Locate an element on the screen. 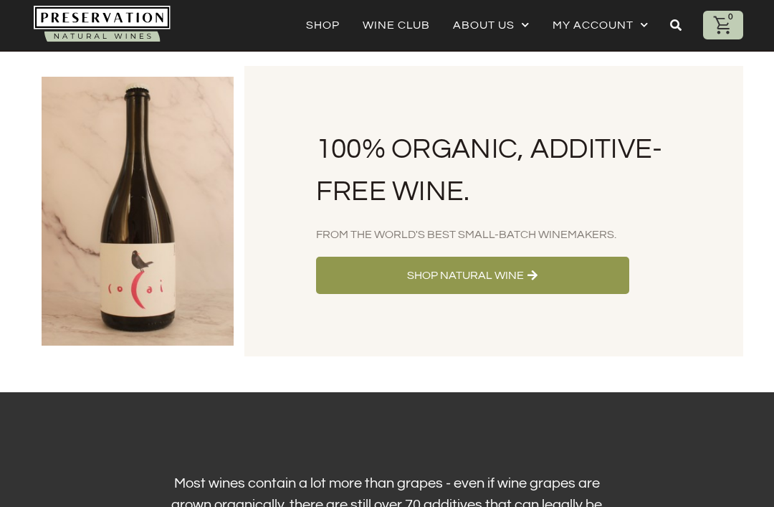  a: Shop Natural Wine is located at coordinates (472, 275).